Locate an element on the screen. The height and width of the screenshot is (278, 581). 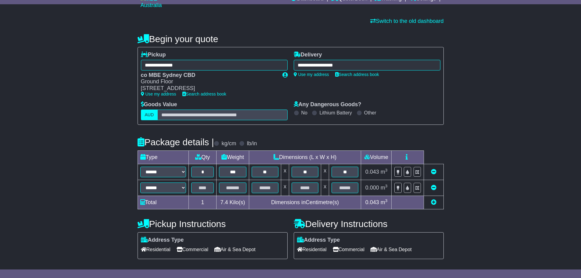
td: Qty is located at coordinates (203, 157).